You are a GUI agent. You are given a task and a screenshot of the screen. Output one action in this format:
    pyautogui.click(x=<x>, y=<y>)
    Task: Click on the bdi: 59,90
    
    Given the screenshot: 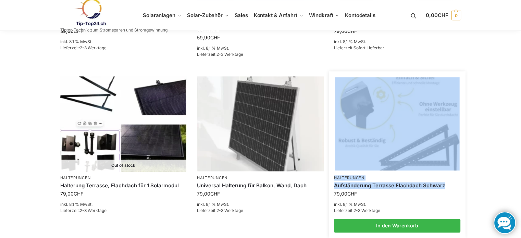 What is the action you would take?
    pyautogui.click(x=208, y=37)
    